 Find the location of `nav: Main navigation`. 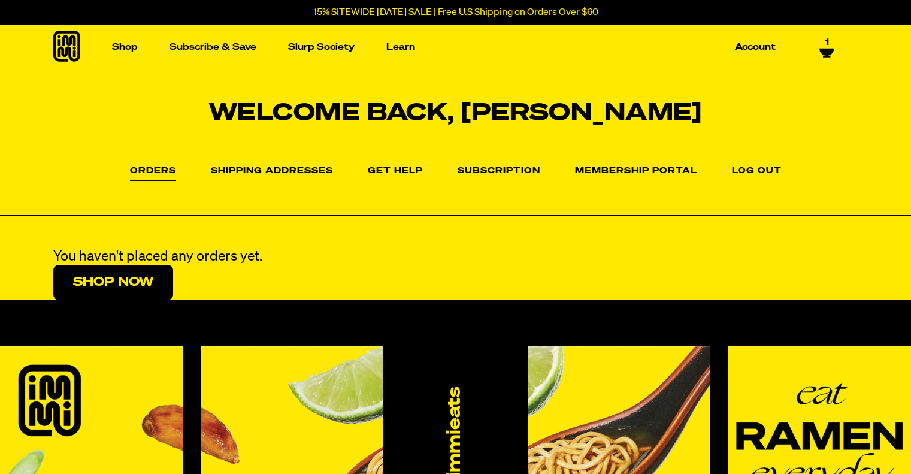

nav: Main navigation is located at coordinates (444, 47).